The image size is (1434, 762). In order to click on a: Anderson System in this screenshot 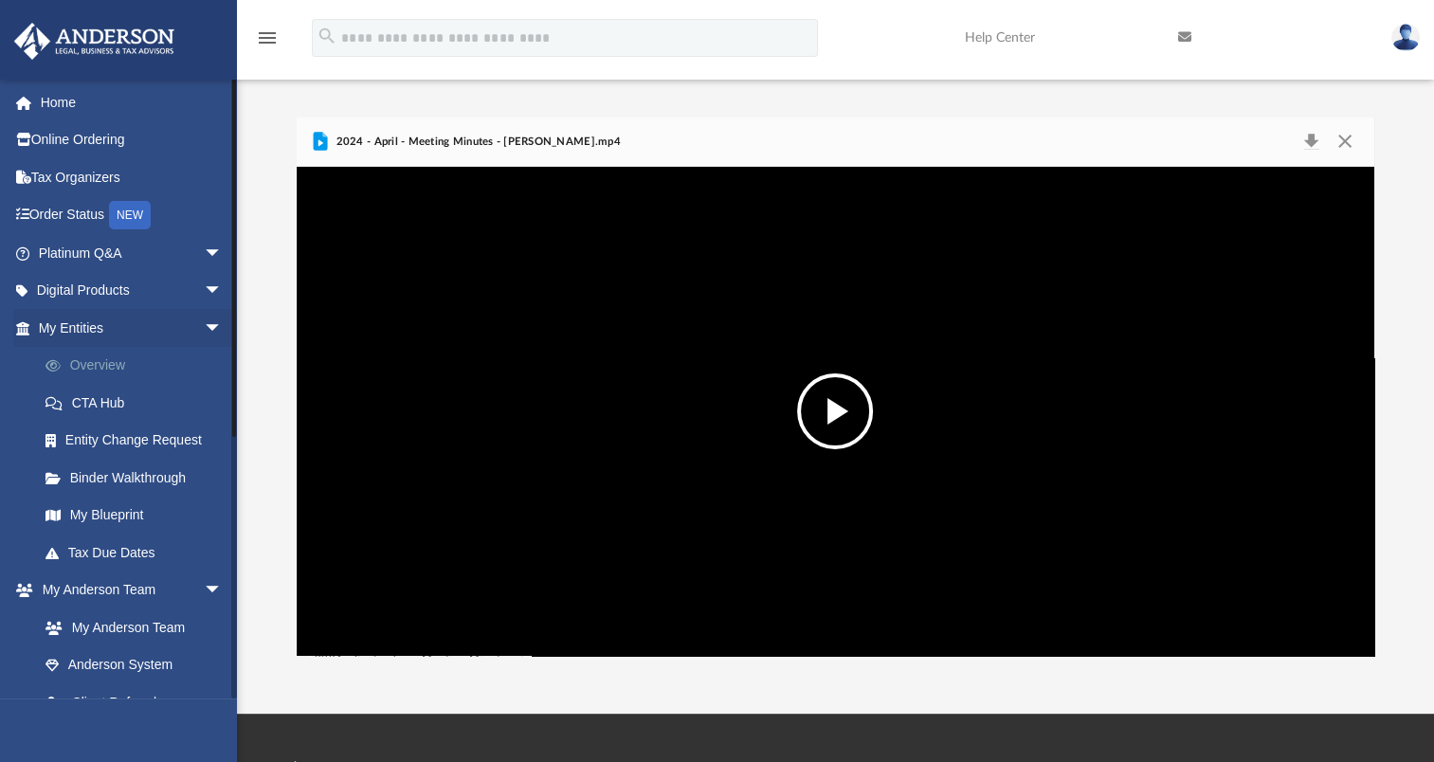, I will do `click(134, 665)`.